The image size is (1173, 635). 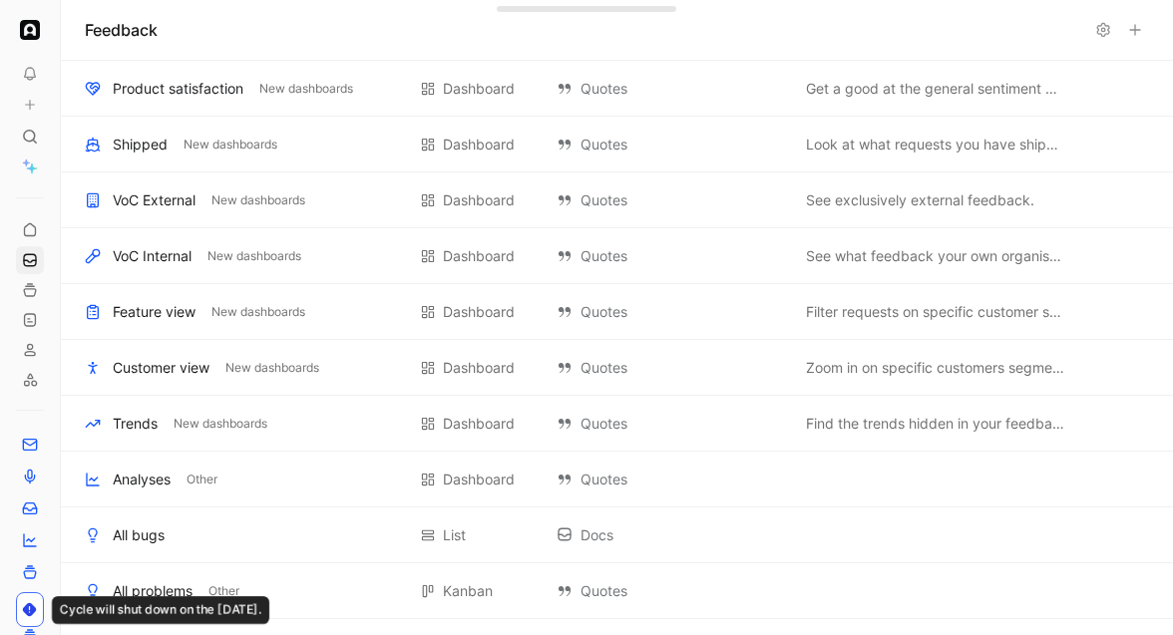 What do you see at coordinates (616, 536) in the screenshot?
I see `div: All bugsList DocsView actions` at bounding box center [616, 536].